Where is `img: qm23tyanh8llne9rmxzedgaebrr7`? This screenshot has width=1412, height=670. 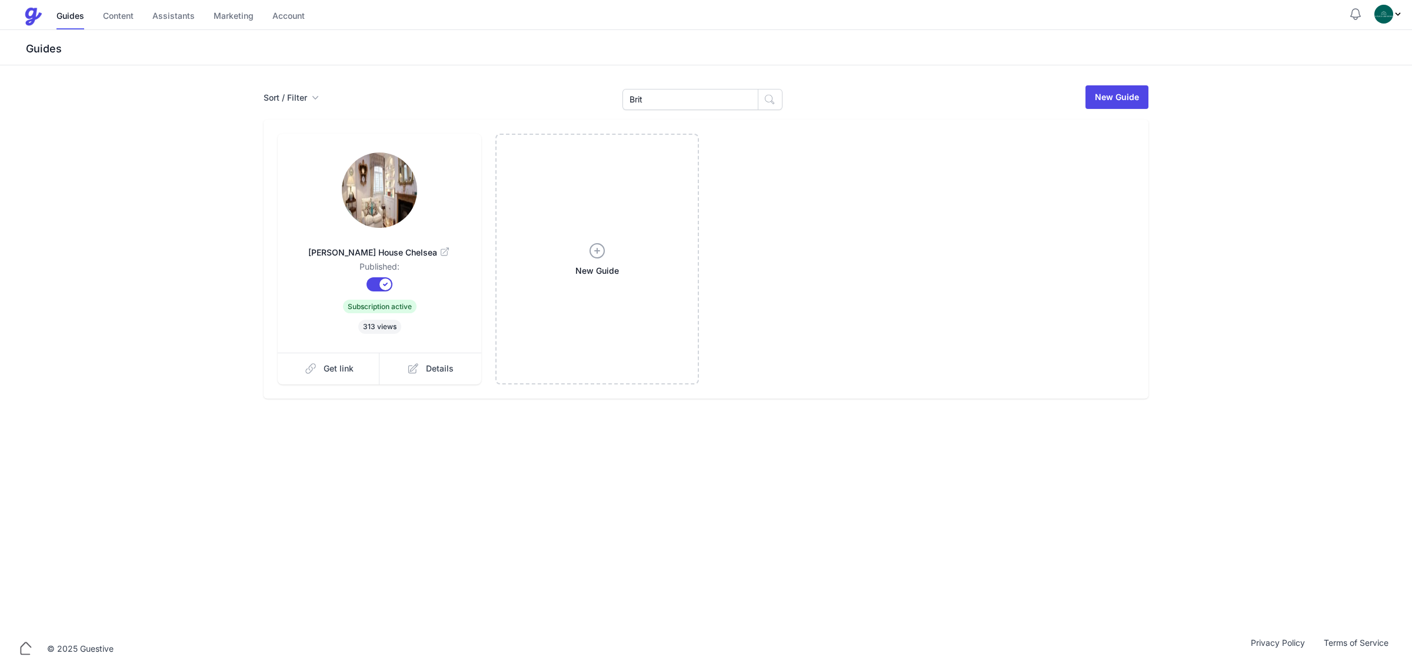
img: qm23tyanh8llne9rmxzedgaebrr7 is located at coordinates (380, 190).